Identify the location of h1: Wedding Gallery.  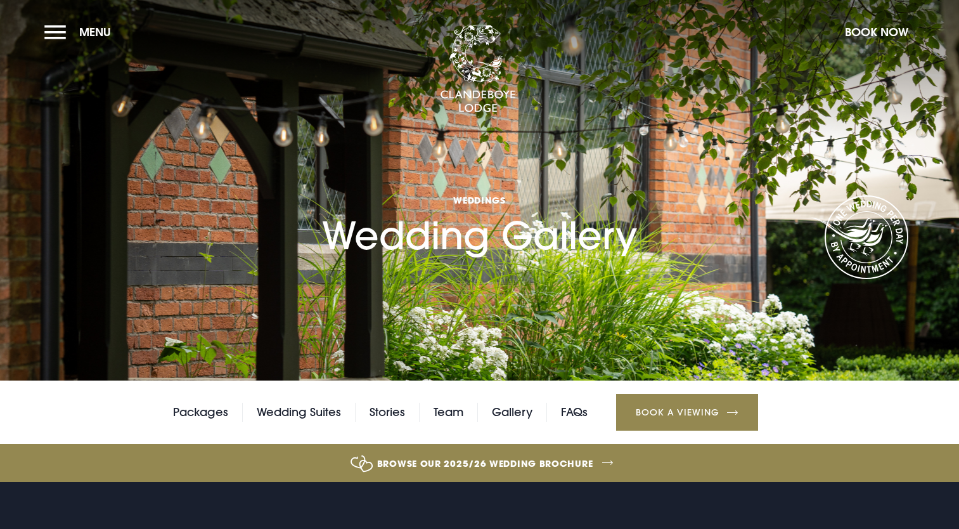
(479, 193).